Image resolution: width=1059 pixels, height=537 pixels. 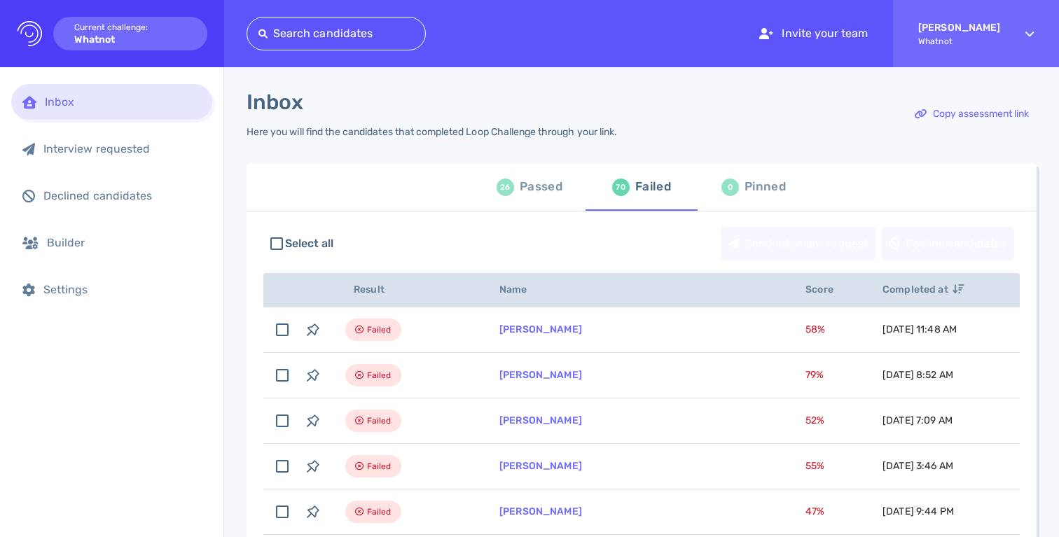 I want to click on div: Builder, so click(x=124, y=242).